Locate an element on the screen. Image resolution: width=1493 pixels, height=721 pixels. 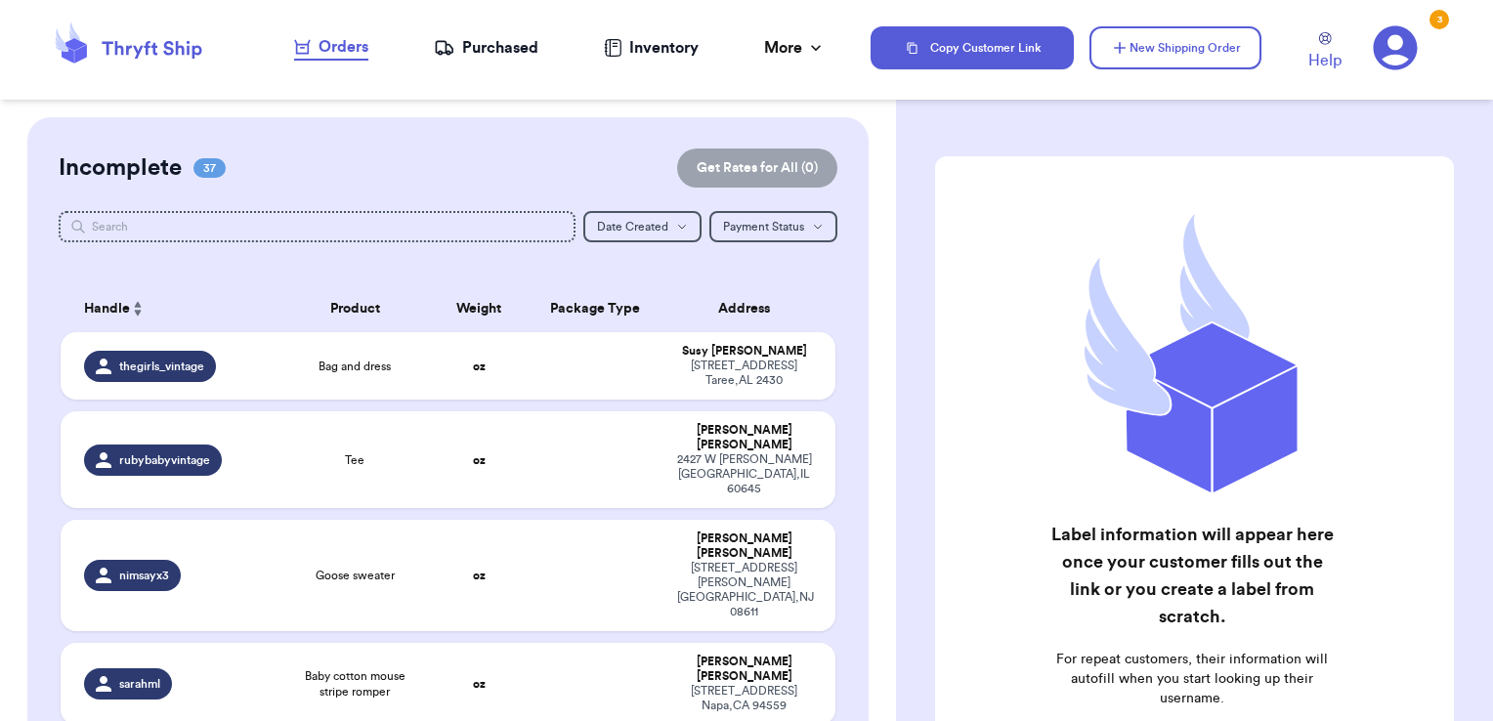
span: sarahml is located at coordinates (140, 684).